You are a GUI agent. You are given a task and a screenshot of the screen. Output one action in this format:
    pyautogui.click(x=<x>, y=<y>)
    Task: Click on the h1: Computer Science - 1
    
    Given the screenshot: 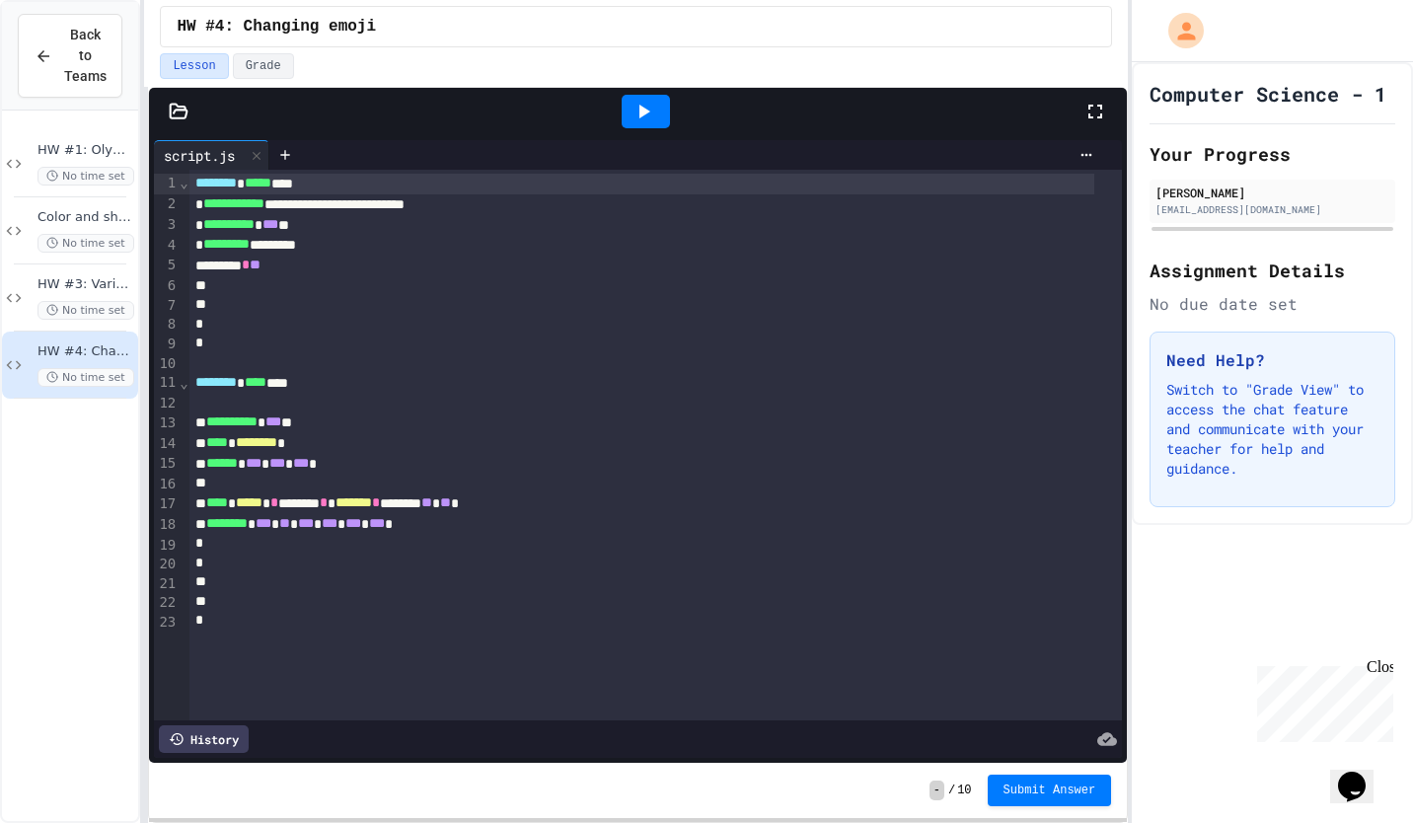 What is the action you would take?
    pyautogui.click(x=1268, y=94)
    